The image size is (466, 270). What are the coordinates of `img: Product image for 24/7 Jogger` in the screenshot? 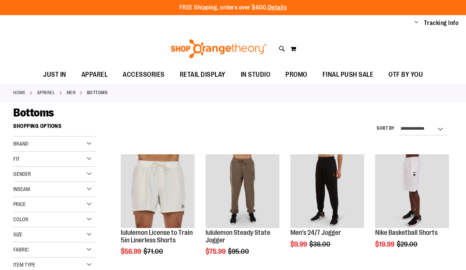 It's located at (327, 191).